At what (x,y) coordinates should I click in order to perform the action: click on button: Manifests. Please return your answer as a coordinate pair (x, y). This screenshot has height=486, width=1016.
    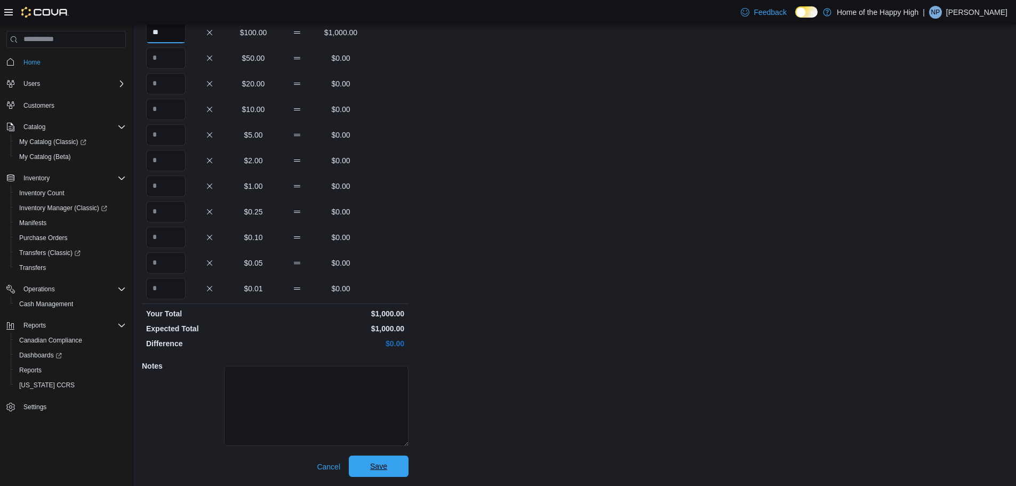
    Looking at the image, I should click on (70, 223).